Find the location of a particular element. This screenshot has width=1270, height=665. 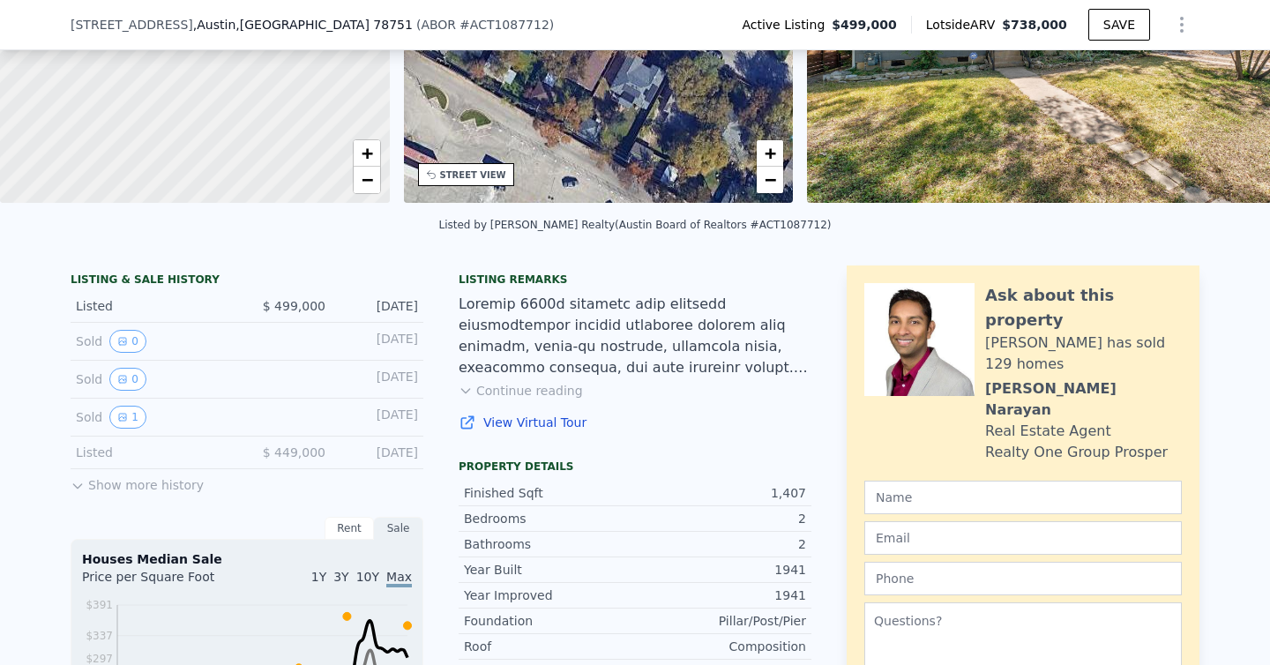

div: Roof is located at coordinates (549, 646).